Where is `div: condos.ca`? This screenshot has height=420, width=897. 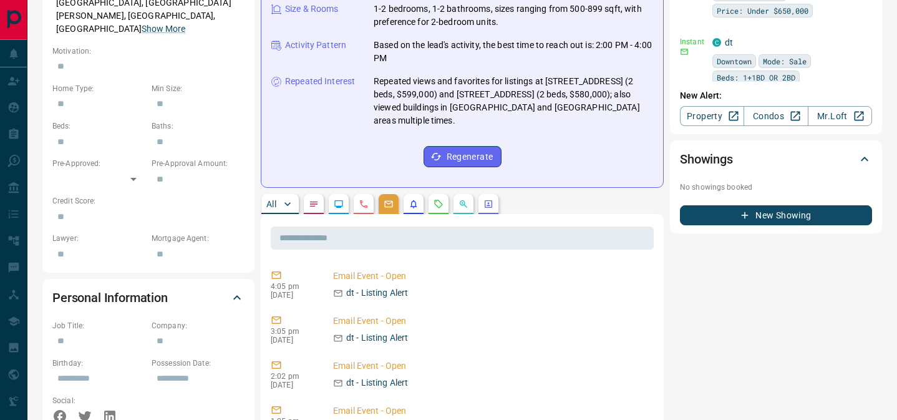 div: condos.ca is located at coordinates (717, 42).